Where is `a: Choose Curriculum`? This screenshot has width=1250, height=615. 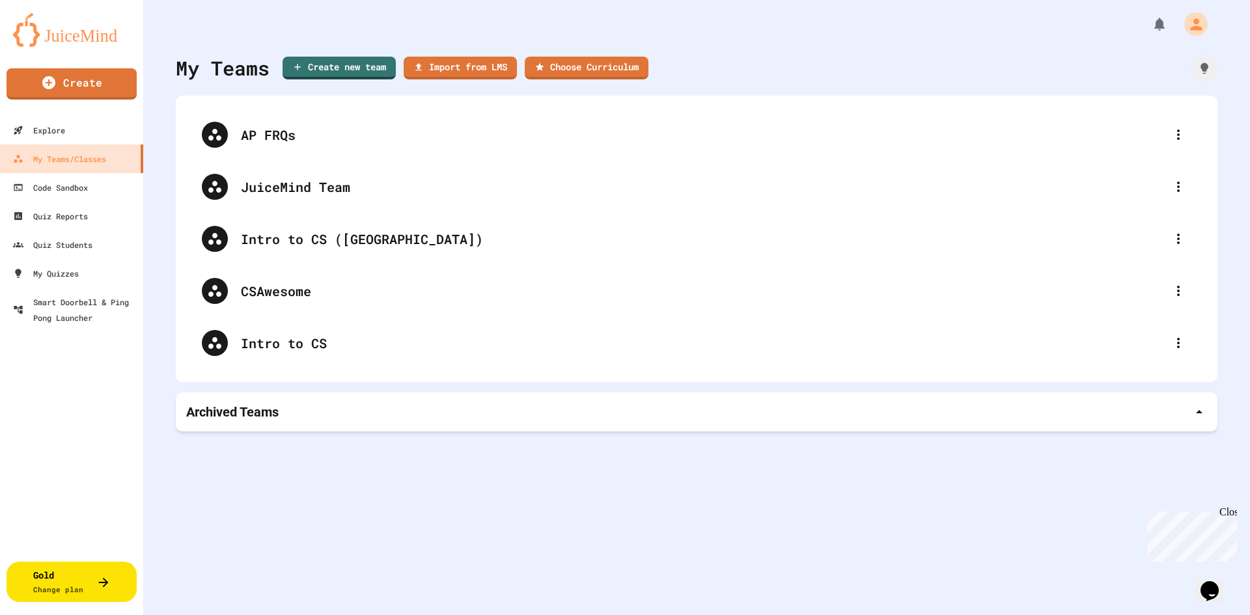 a: Choose Curriculum is located at coordinates (587, 68).